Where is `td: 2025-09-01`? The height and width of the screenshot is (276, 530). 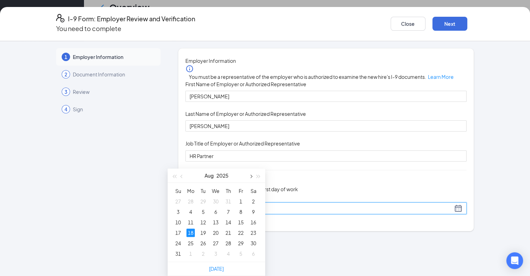
td: 2025-09-01 is located at coordinates (191, 253).